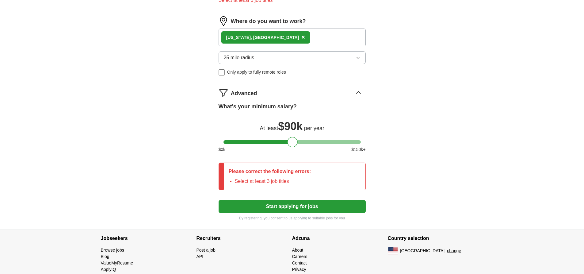  Describe the element at coordinates (270, 171) in the screenshot. I see `p: Please correct the following errors:` at that location.